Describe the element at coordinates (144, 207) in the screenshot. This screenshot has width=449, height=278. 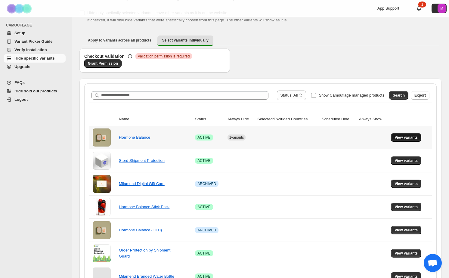
I see `a: Hormone Balance Stick Pack` at that location.